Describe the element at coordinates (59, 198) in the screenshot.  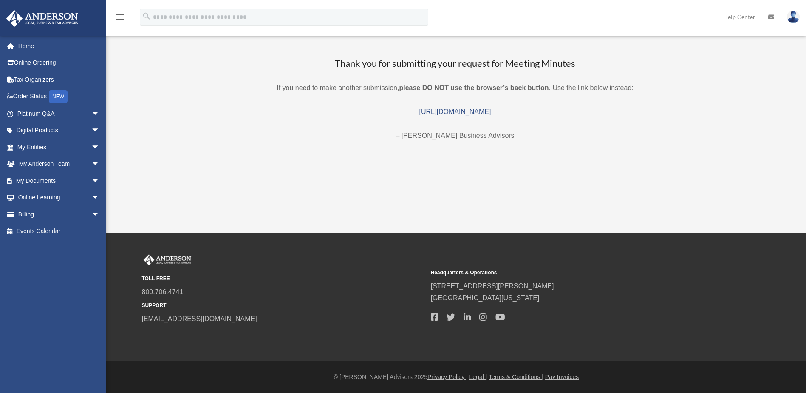
I see `a: Online Learningarrow_drop_down` at that location.